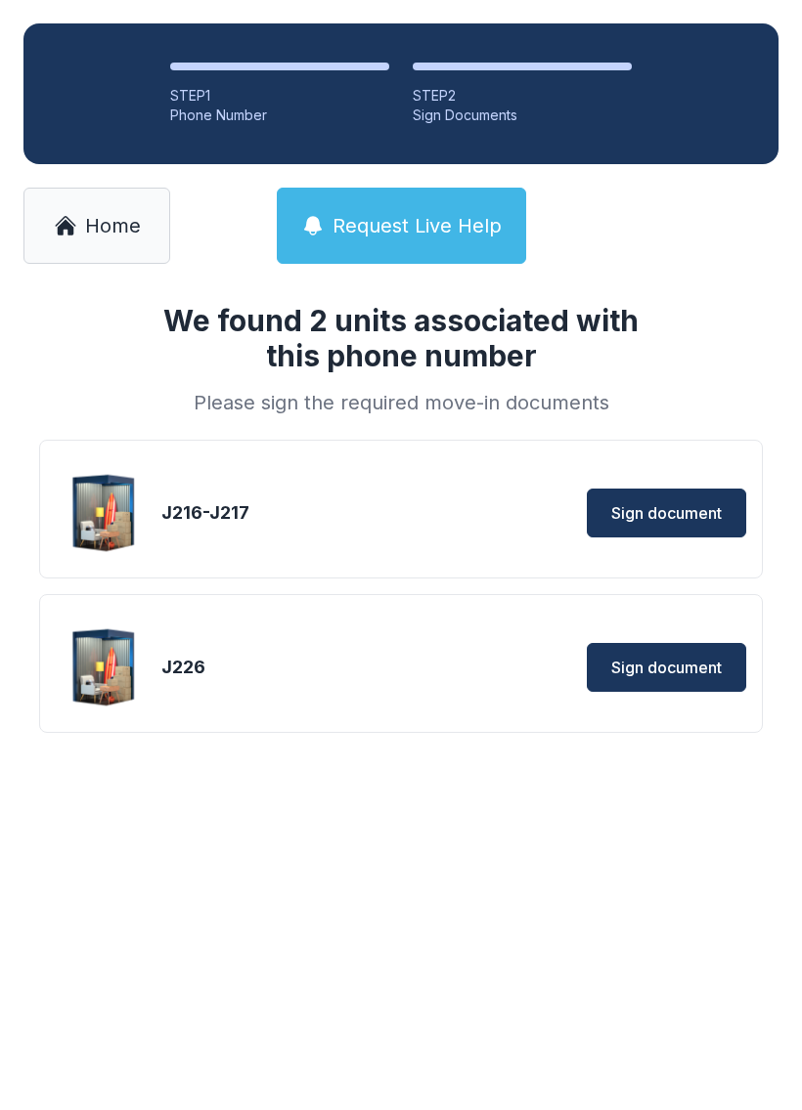 This screenshot has height=1110, width=802. Describe the element at coordinates (522, 115) in the screenshot. I see `div: Sign Documents` at that location.